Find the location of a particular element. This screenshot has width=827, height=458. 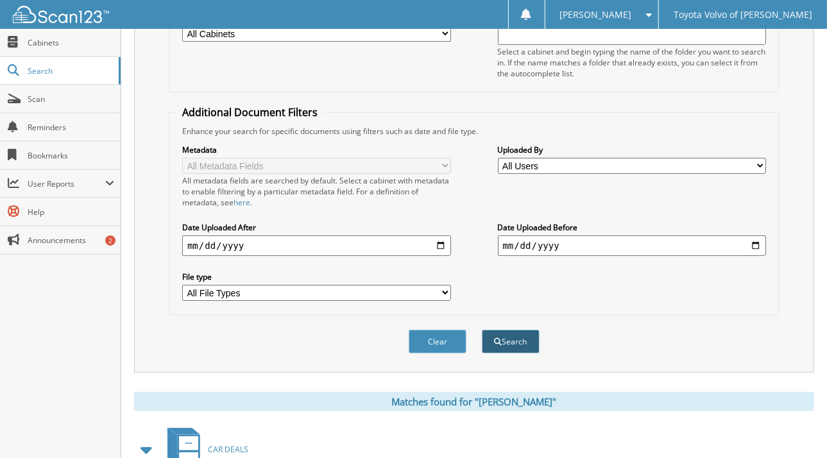

span: Reminders is located at coordinates (71, 127).